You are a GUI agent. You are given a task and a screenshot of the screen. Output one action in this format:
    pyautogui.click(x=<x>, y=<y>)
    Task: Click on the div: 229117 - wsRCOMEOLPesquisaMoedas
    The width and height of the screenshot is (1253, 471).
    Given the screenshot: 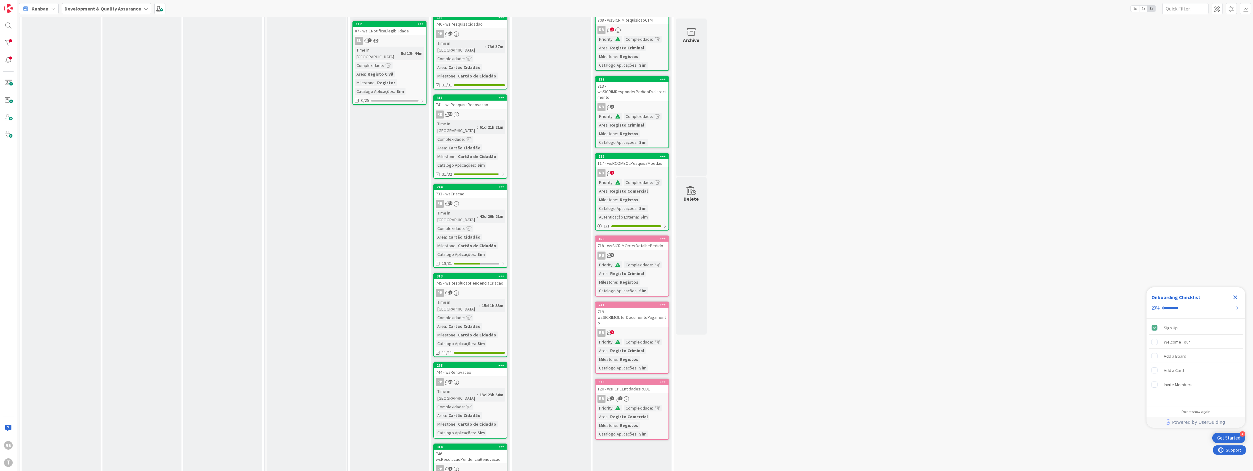 What is the action you would take?
    pyautogui.click(x=632, y=160)
    